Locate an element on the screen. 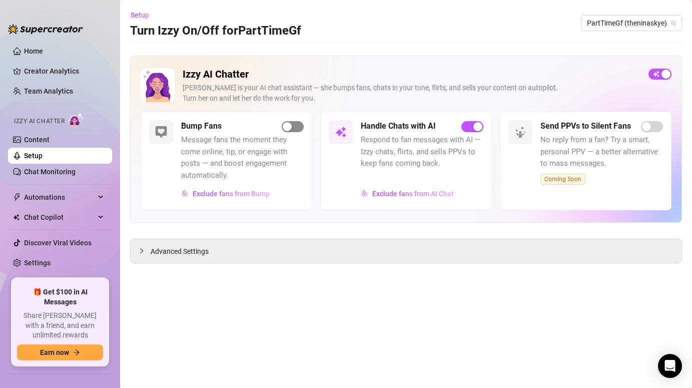  span: Exclude fans from AI Chat is located at coordinates (413, 194).